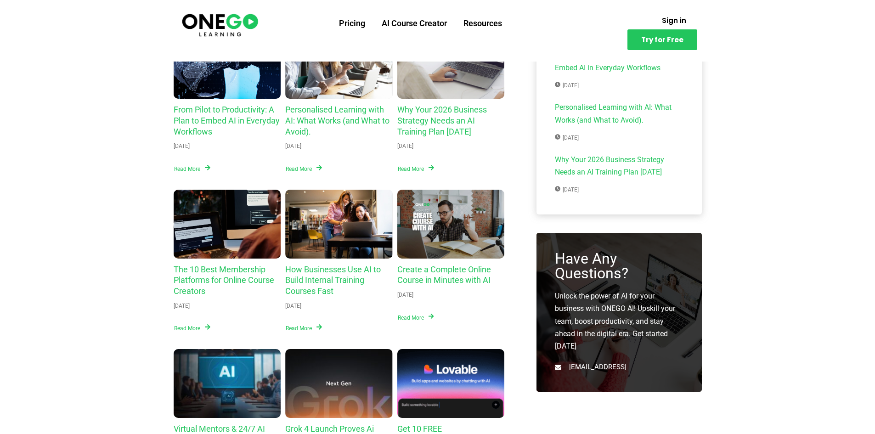 This screenshot has width=875, height=434. I want to click on span: Sign in, so click(674, 20).